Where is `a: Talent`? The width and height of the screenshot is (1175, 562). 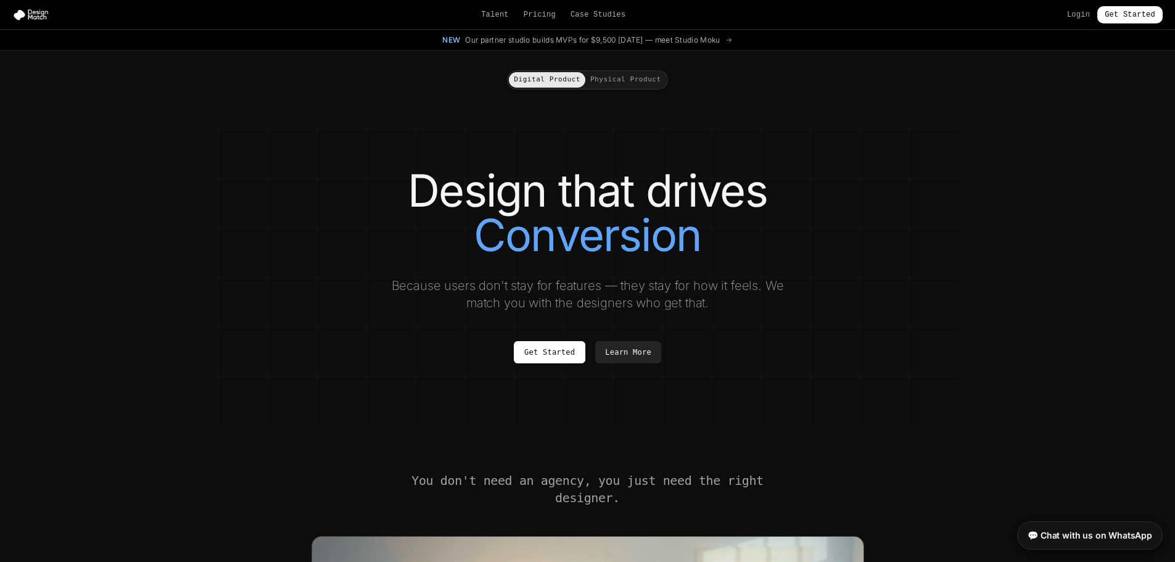 a: Talent is located at coordinates (494, 15).